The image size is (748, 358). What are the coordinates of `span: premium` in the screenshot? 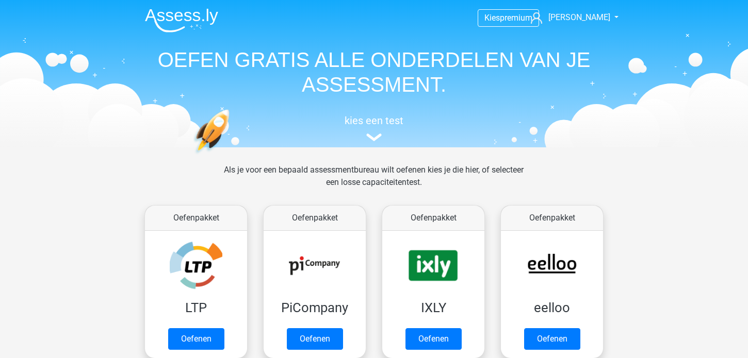 It's located at (516, 18).